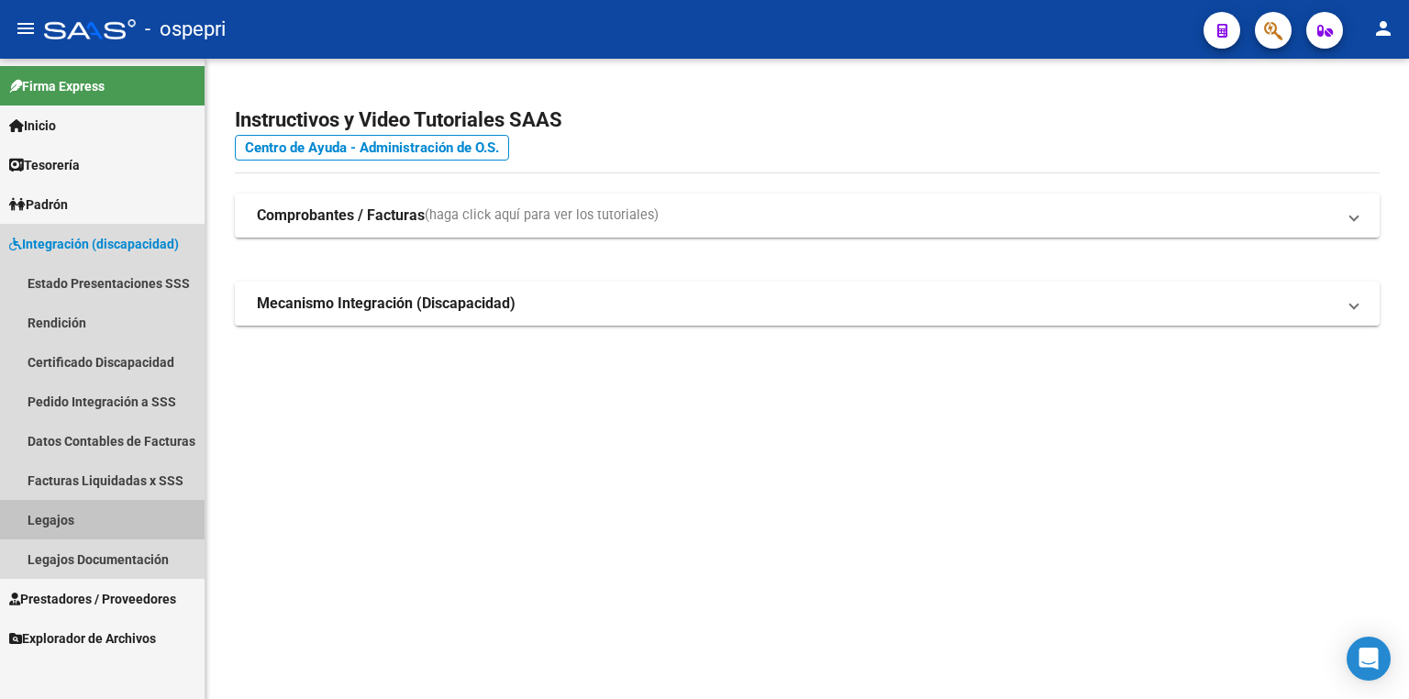 This screenshot has width=1409, height=699. Describe the element at coordinates (93, 599) in the screenshot. I see `span: Prestadores / Proveedores` at that location.